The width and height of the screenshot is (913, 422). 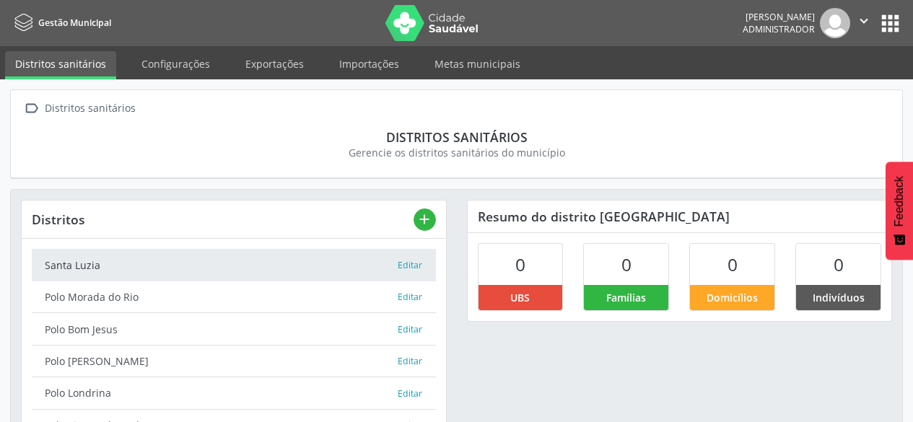 I want to click on div: Polo Bom Jesus, so click(x=221, y=329).